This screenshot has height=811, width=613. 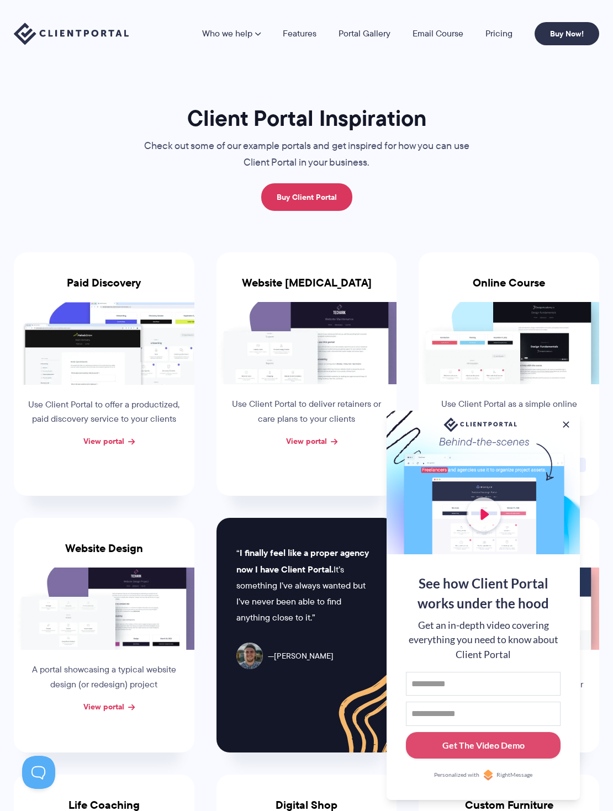 I want to click on span: Client Portal Inspiration, so click(x=306, y=118).